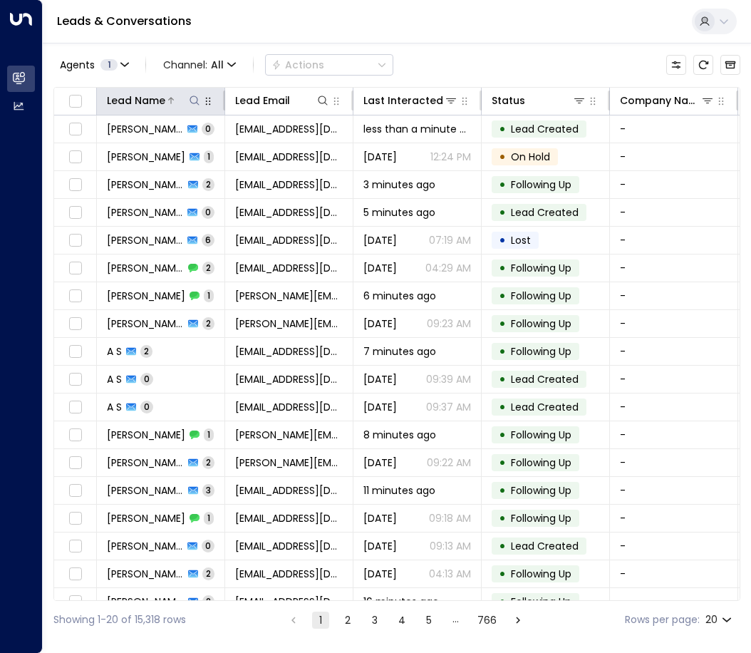  Describe the element at coordinates (208, 601) in the screenshot. I see `span: 2` at that location.